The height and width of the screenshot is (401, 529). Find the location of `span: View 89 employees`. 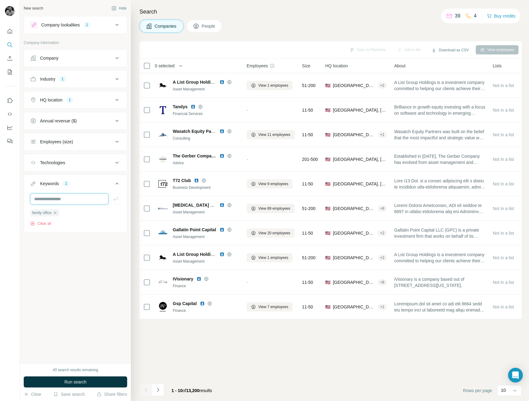

span: View 89 employees is located at coordinates (274, 209).